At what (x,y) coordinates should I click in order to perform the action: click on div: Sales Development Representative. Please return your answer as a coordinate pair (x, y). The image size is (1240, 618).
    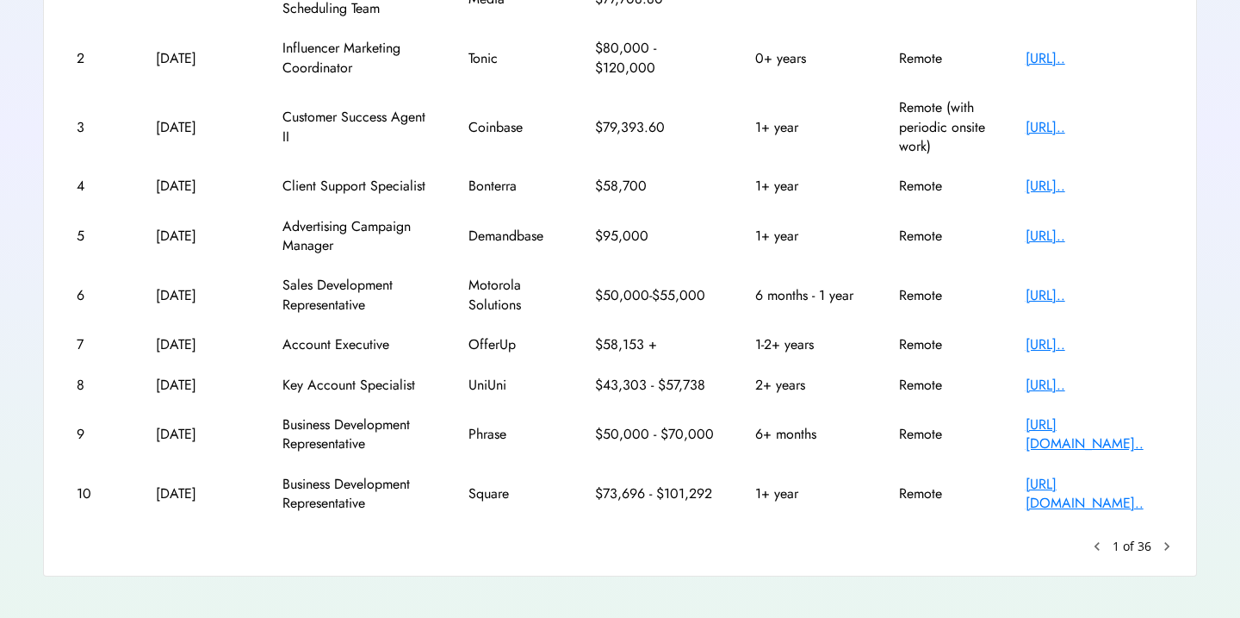
    Looking at the image, I should click on (356, 295).